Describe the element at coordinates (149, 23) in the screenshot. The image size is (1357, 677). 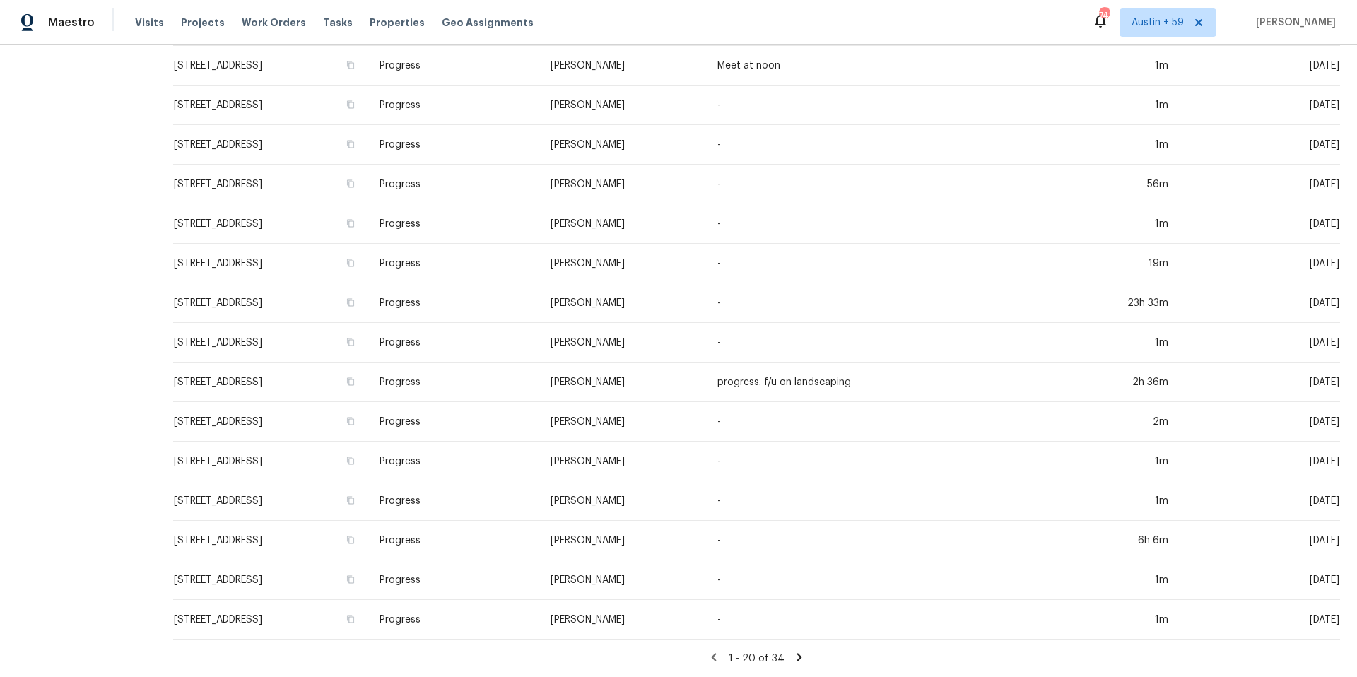
I see `span: Visits` at that location.